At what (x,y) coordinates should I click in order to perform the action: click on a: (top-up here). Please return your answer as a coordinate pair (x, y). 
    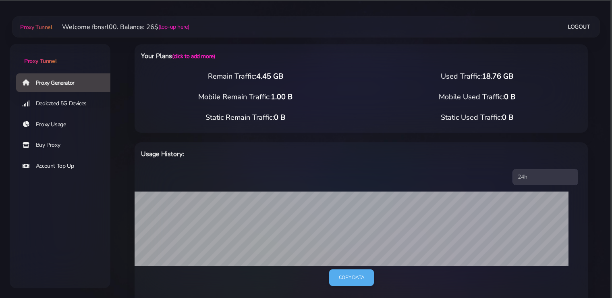
    Looking at the image, I should click on (174, 27).